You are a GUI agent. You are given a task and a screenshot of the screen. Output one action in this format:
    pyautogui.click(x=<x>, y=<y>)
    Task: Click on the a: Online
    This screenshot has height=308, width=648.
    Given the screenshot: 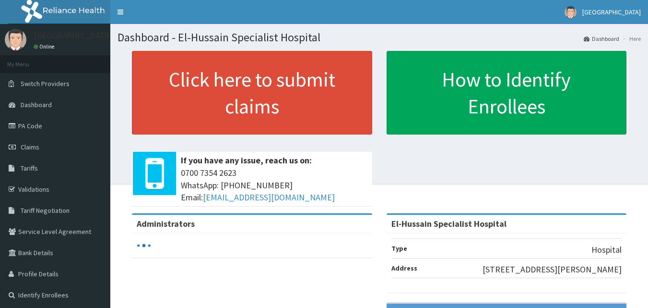 What is the action you would take?
    pyautogui.click(x=45, y=47)
    